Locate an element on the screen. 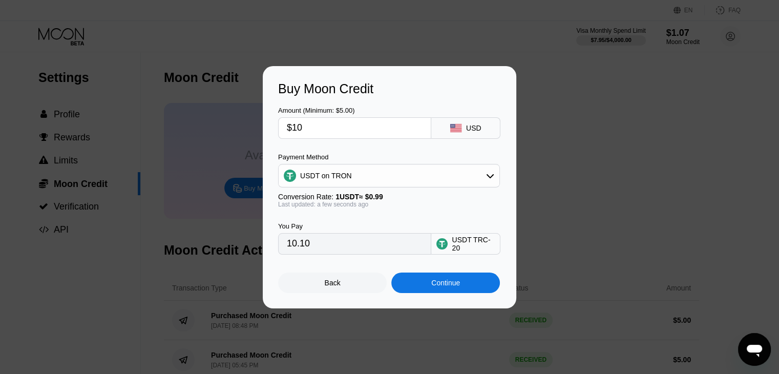 The image size is (779, 374). div: USD is located at coordinates (474, 128).